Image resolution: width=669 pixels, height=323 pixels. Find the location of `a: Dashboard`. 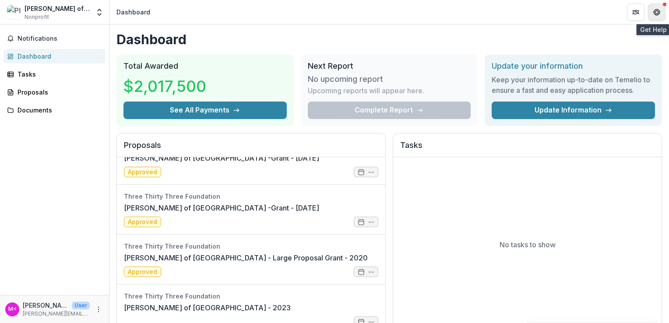

a: Dashboard is located at coordinates (54, 56).